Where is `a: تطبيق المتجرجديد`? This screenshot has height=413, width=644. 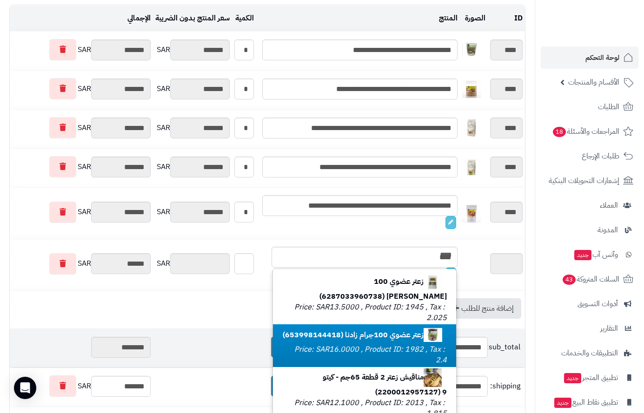 a: تطبيق المتجرجديد is located at coordinates (590, 378).